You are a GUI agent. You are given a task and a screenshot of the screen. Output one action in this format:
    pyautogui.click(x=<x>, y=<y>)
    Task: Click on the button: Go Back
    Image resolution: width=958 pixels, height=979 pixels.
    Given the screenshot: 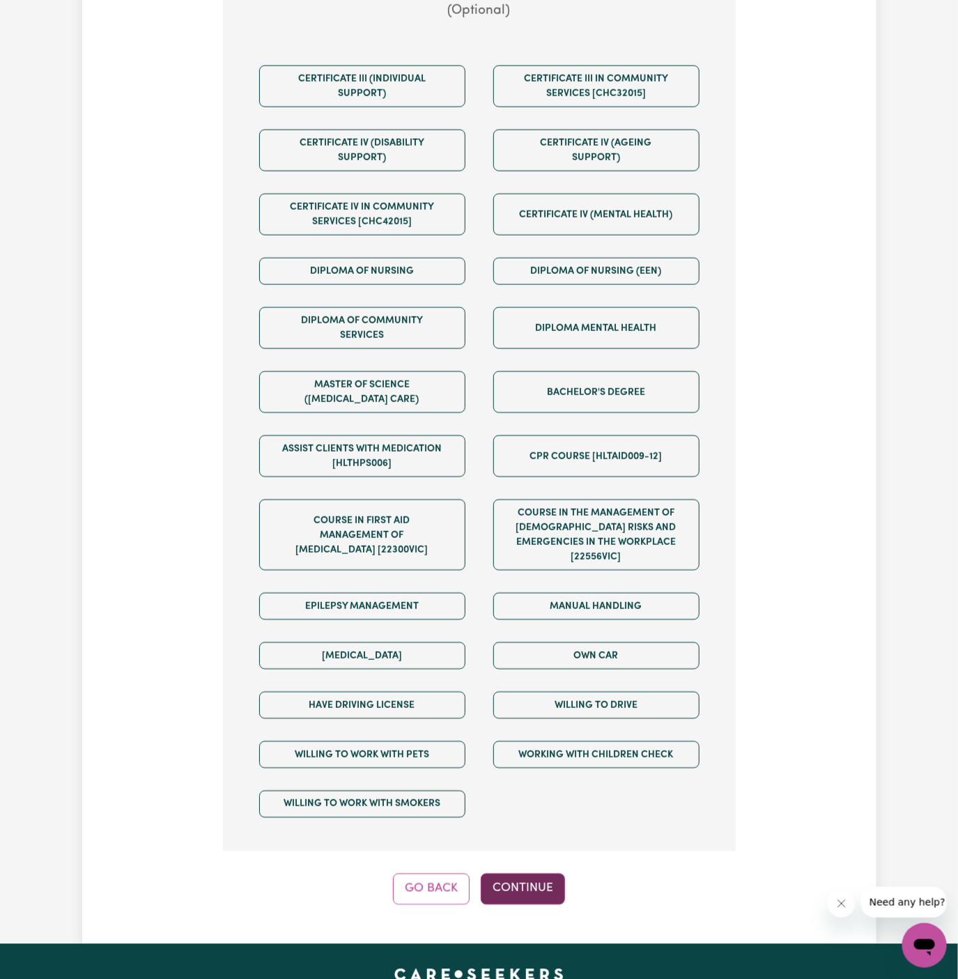 What is the action you would take?
    pyautogui.click(x=431, y=889)
    